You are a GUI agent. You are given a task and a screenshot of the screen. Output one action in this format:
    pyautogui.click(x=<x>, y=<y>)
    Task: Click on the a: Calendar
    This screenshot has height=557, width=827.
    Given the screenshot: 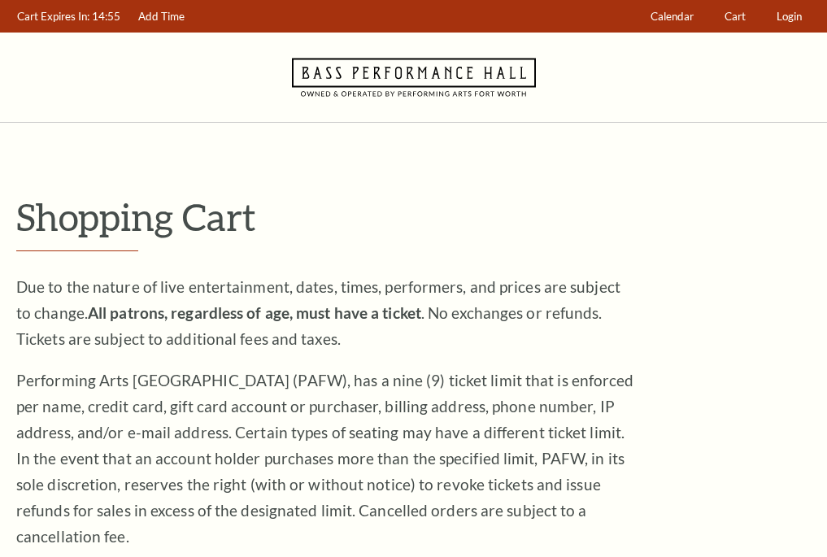 What is the action you would take?
    pyautogui.click(x=672, y=16)
    